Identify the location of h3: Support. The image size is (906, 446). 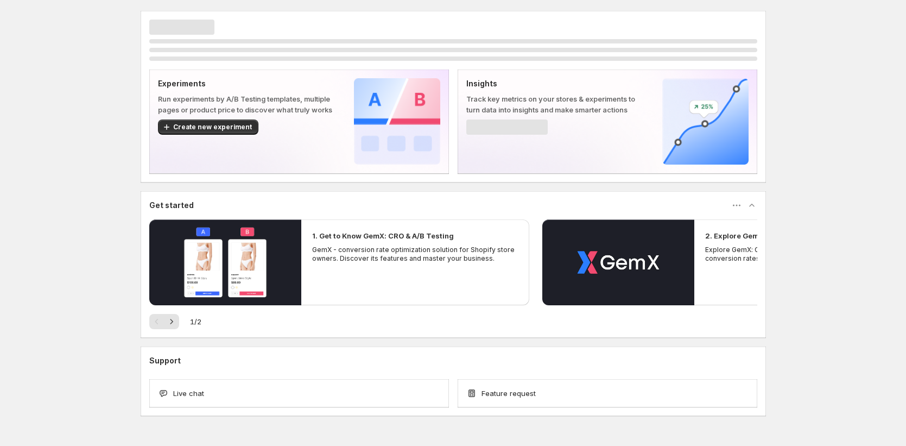
(165, 361).